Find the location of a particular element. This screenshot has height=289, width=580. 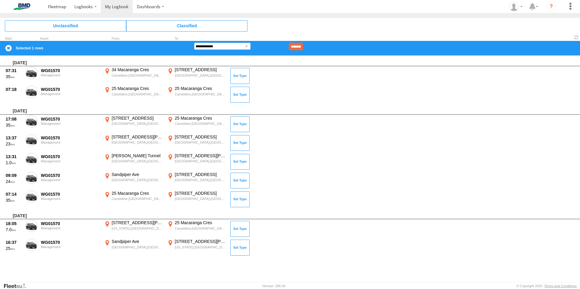

div: Click to Sort is located at coordinates (14, 39).